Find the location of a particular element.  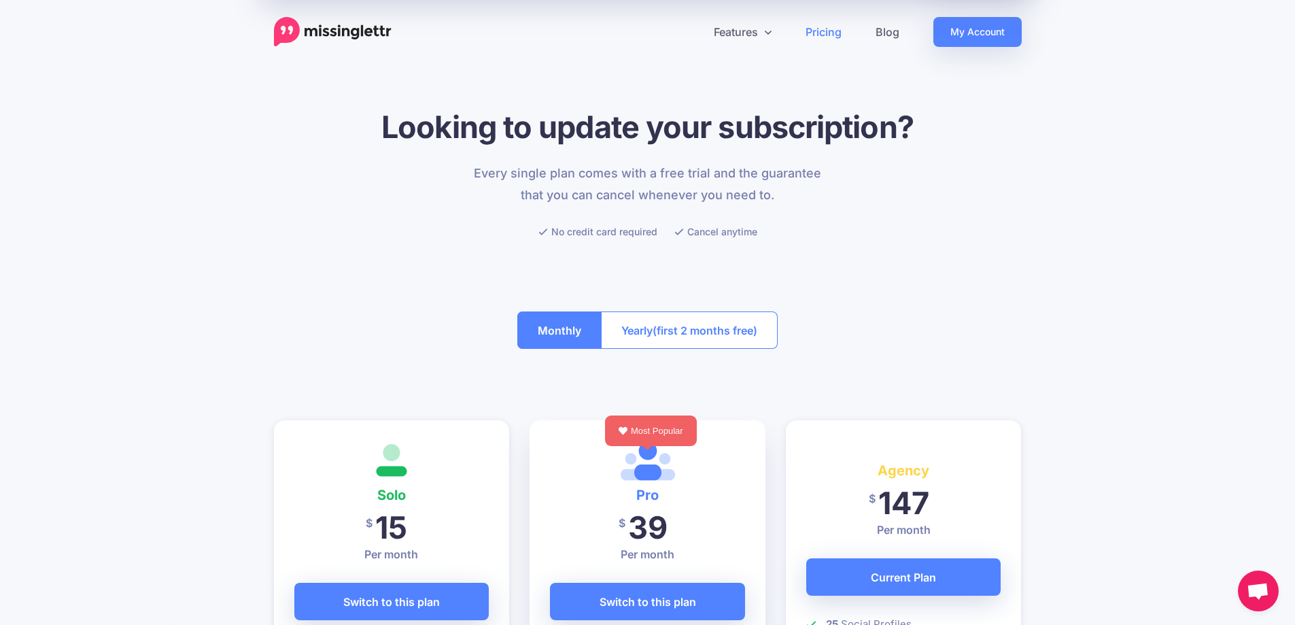

button: Yearly(first 2 months free) is located at coordinates (689, 330).